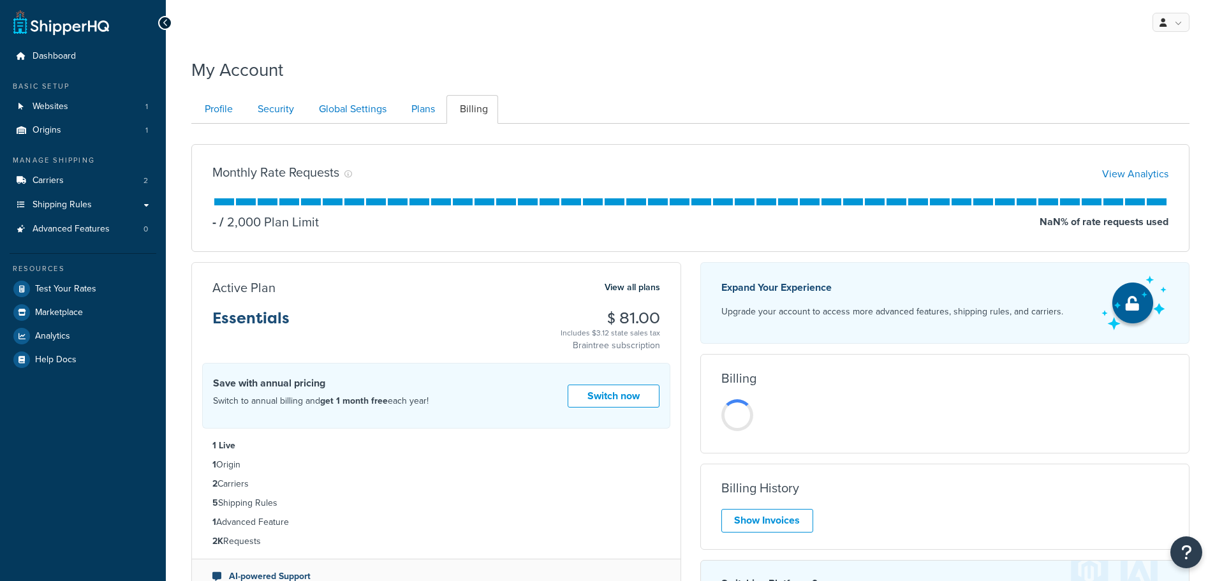 The width and height of the screenshot is (1215, 581). Describe the element at coordinates (83, 229) in the screenshot. I see `a: Advanced Features 0` at that location.